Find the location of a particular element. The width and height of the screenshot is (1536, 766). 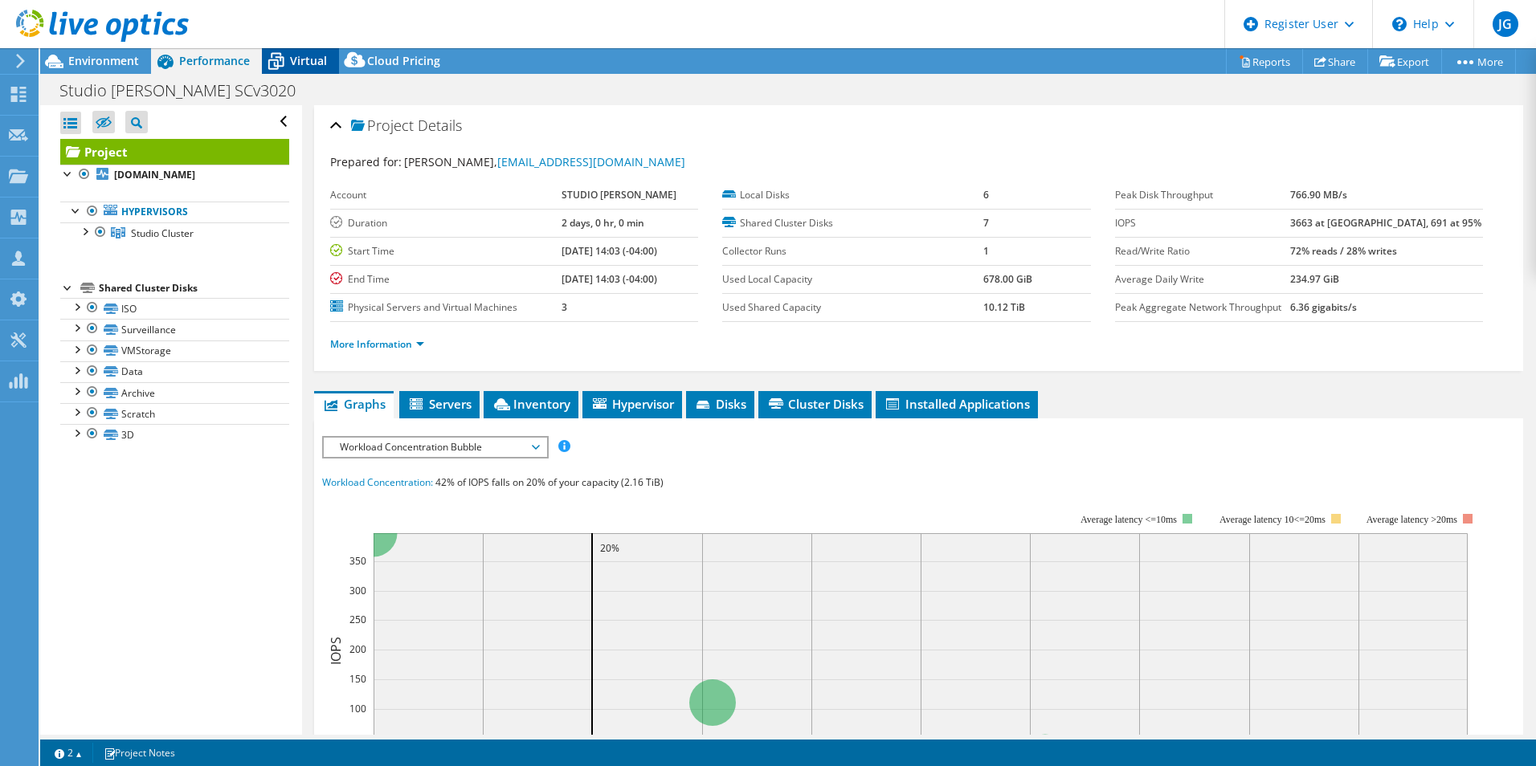

a: Reports is located at coordinates (1265, 61).